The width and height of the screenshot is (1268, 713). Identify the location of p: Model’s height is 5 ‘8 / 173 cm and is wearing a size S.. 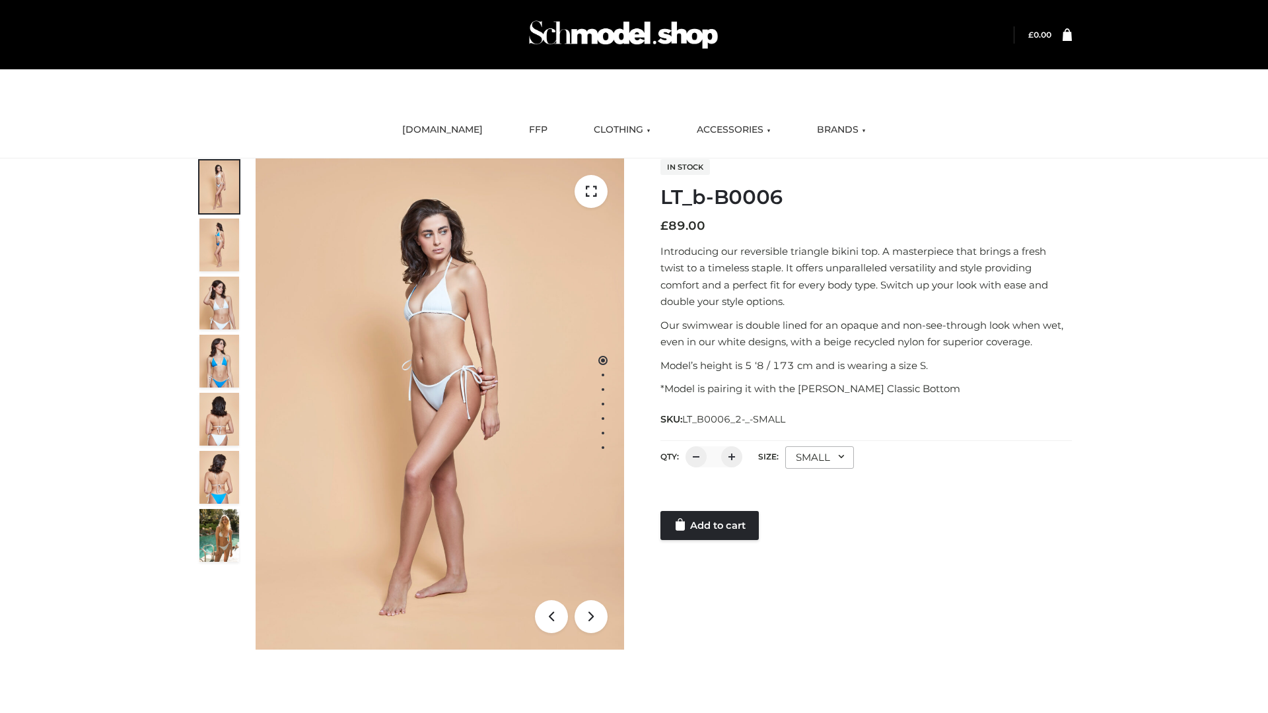
(866, 366).